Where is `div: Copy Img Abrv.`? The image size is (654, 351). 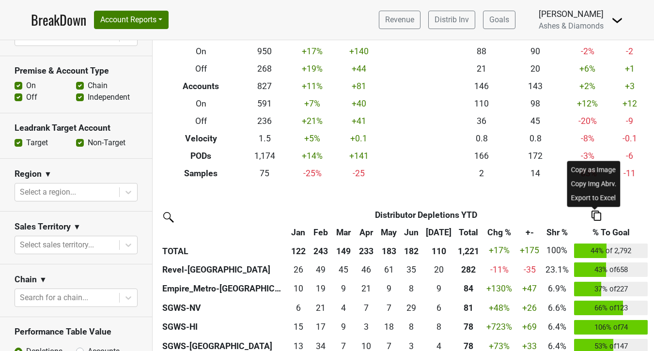
div: Copy Img Abrv. is located at coordinates (594, 184).